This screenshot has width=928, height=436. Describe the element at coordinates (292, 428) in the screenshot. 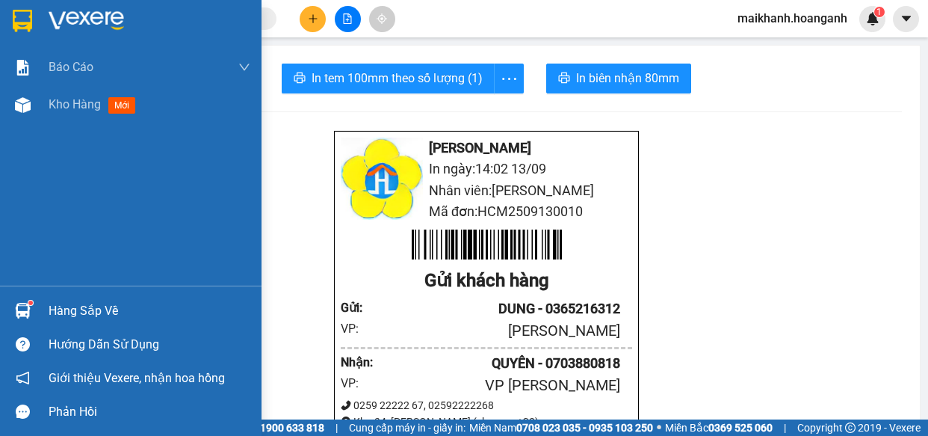

I see `strong: 1900 633 818` at that location.